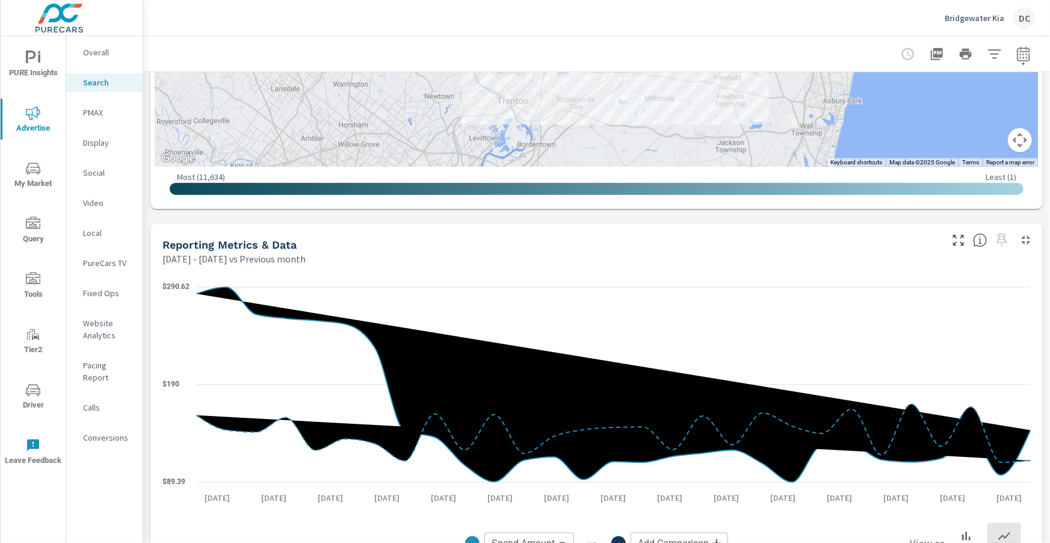 The image size is (1050, 543). I want to click on h5: Reporting Metrics & Data, so click(229, 244).